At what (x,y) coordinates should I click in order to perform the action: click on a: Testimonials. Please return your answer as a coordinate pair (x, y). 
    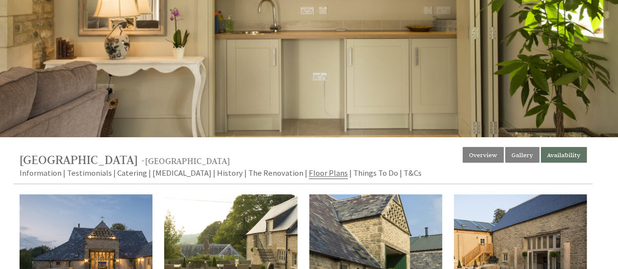
    Looking at the image, I should click on (89, 173).